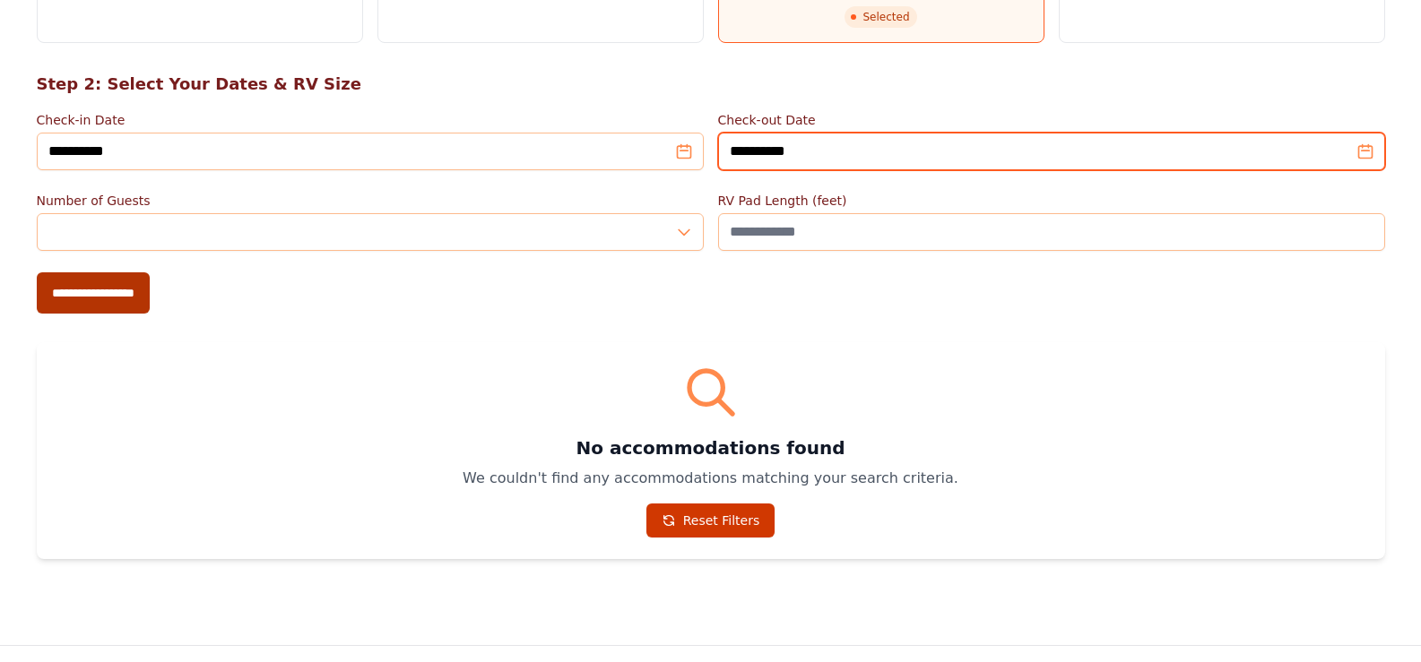 The width and height of the screenshot is (1421, 662). What do you see at coordinates (711, 84) in the screenshot?
I see `h2: Step 2: Select Your Dates & RV Size` at bounding box center [711, 84].